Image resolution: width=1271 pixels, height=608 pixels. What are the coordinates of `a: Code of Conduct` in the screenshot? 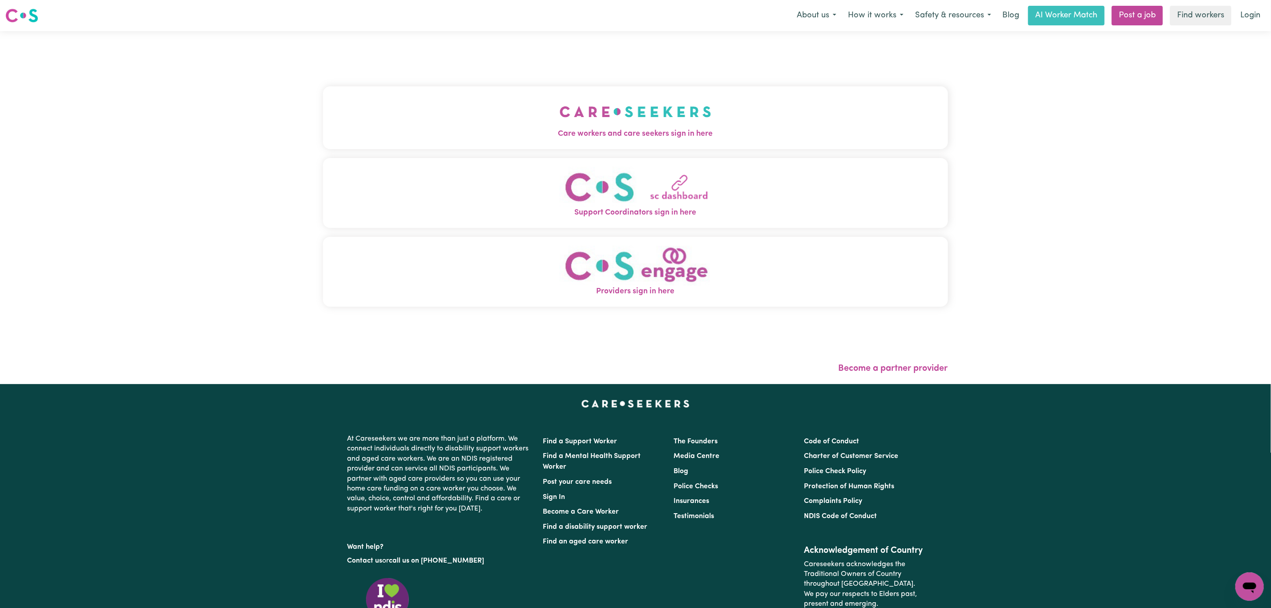 It's located at (831, 441).